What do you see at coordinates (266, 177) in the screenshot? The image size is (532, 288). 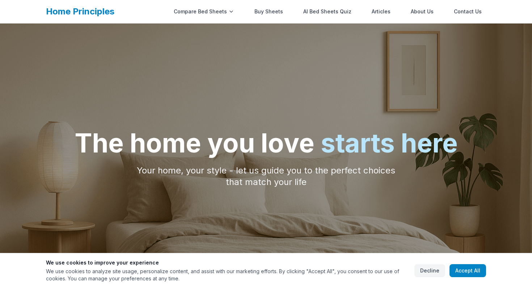 I see `p: Your home, your style - let us guide you to the perfect choices that match your life` at bounding box center [266, 177].